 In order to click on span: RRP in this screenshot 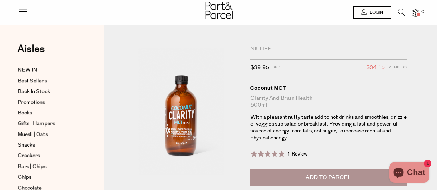, I will do `click(276, 68)`.